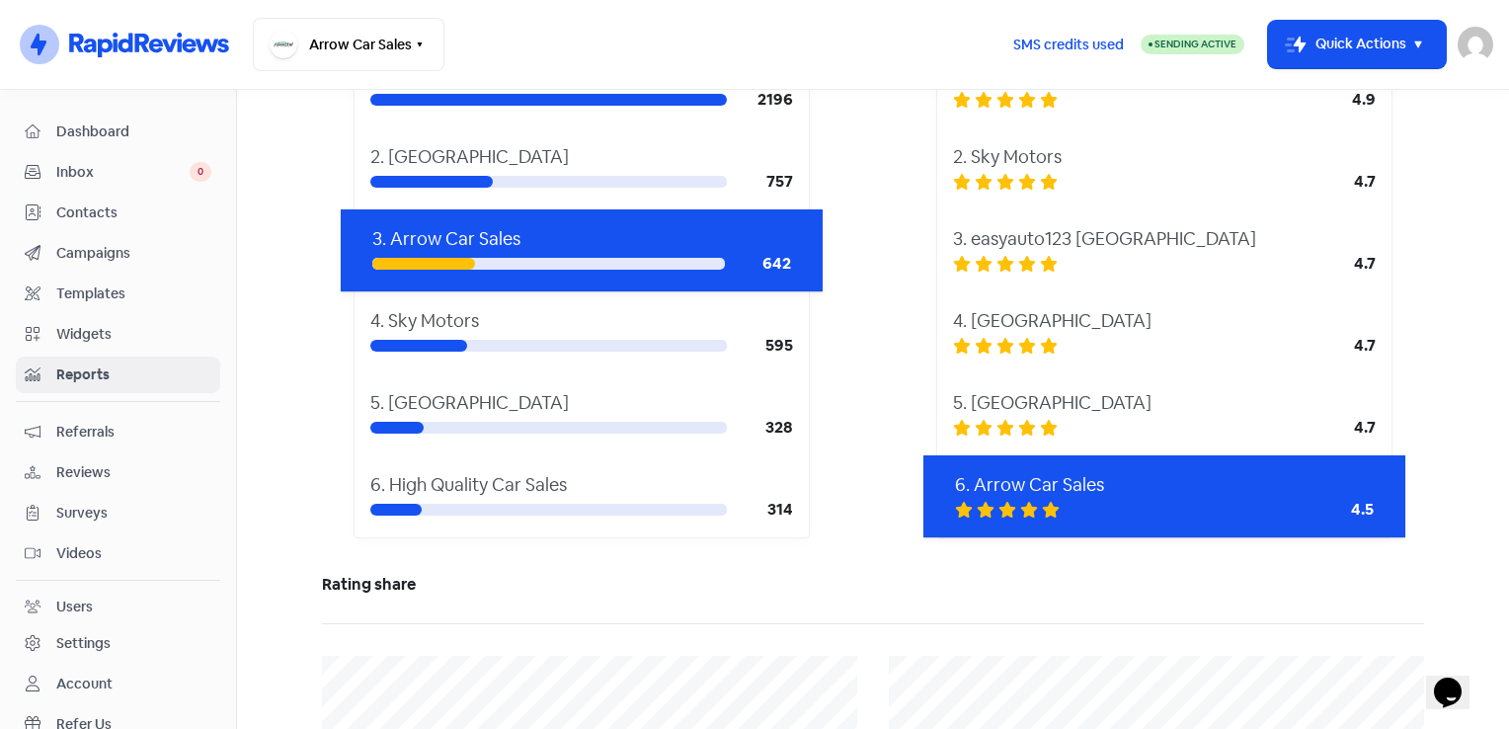  Describe the element at coordinates (84, 683) in the screenshot. I see `div: Account` at that location.